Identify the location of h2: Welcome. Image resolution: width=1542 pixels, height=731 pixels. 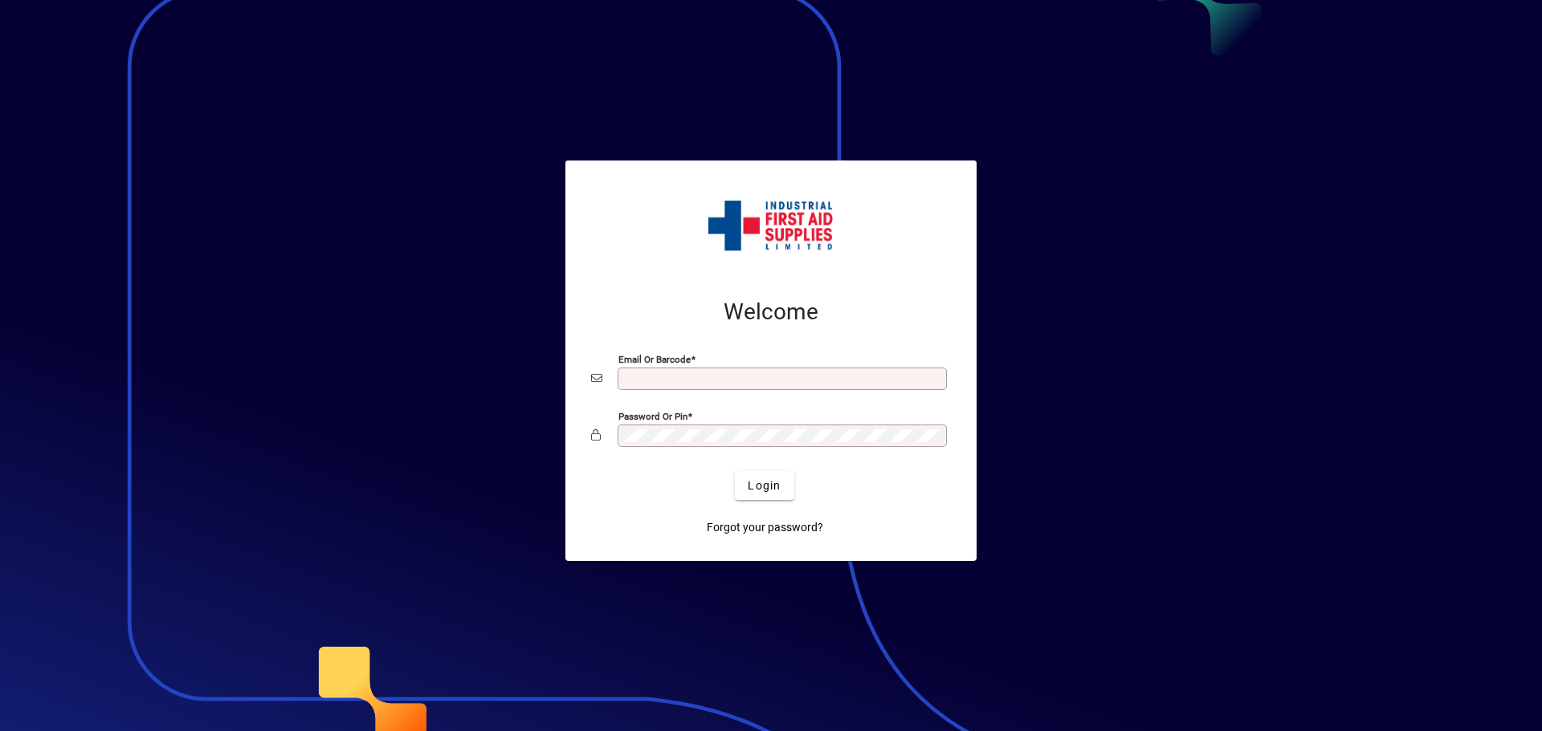
(771, 312).